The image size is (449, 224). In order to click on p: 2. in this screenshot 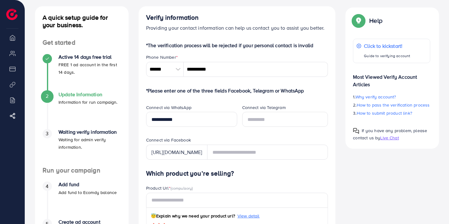, I will do `click(391, 105)`.